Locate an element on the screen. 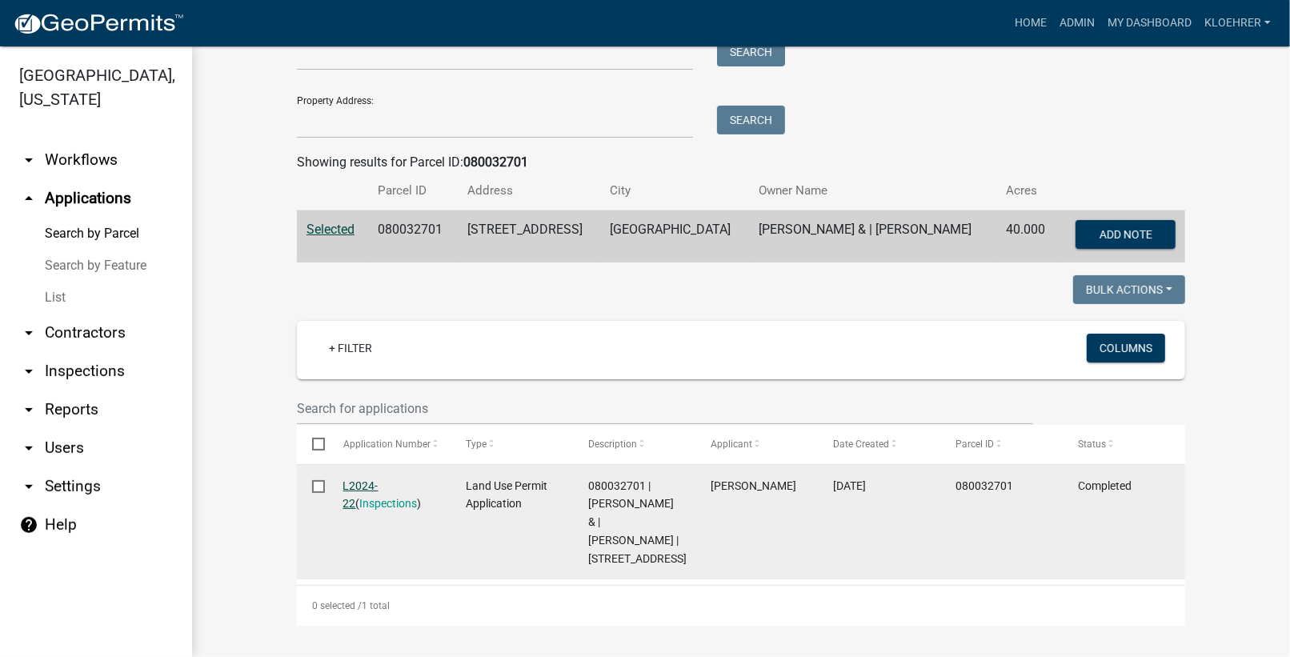 The width and height of the screenshot is (1290, 657). th: Owner Name is located at coordinates (873, 190).